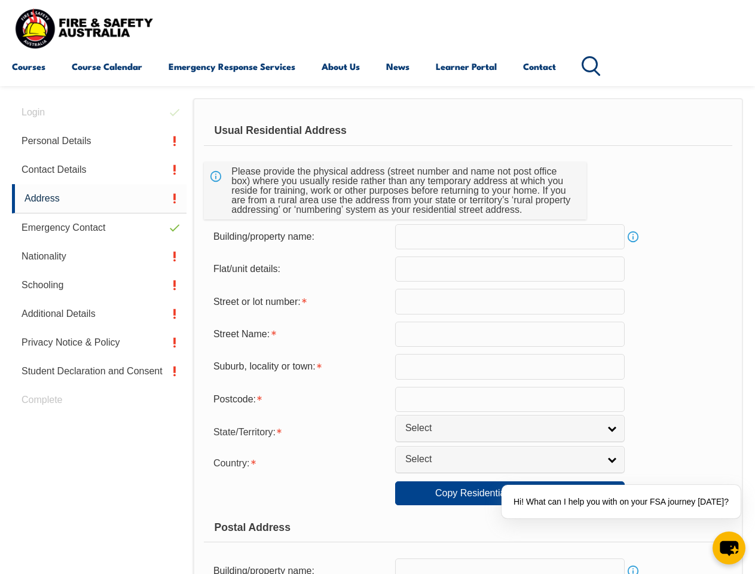  What do you see at coordinates (99, 314) in the screenshot?
I see `a: Additional Details` at bounding box center [99, 314].